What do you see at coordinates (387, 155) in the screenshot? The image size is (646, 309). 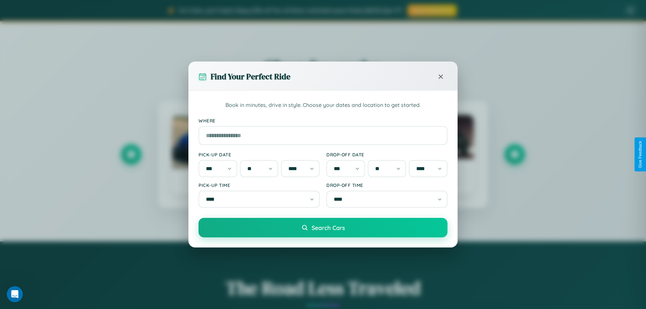 I see `label: Drop-off Date` at bounding box center [387, 155].